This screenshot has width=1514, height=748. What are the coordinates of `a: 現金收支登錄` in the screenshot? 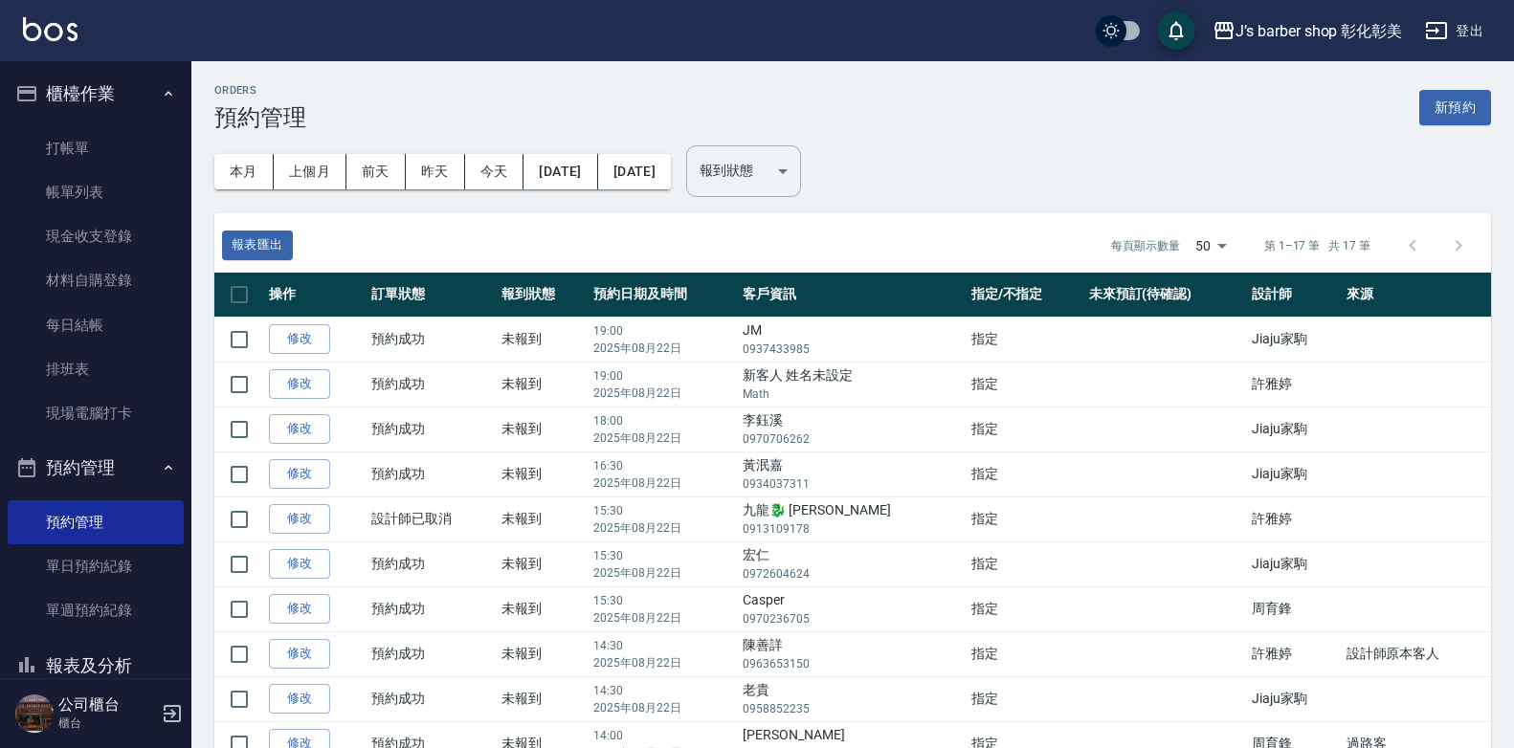 It's located at (96, 236).